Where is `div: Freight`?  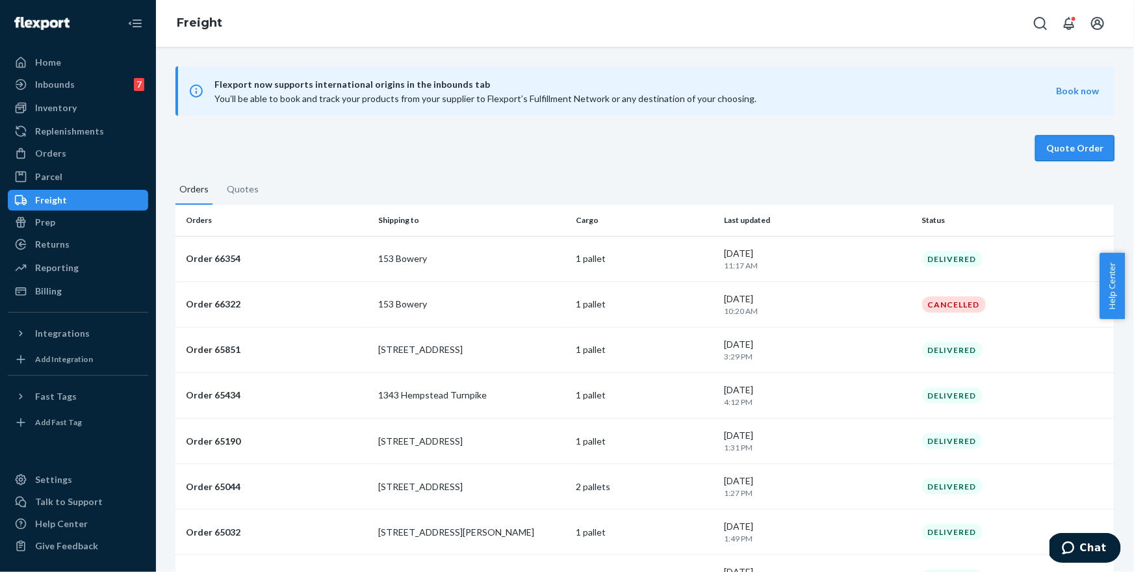
div: Freight is located at coordinates (51, 200).